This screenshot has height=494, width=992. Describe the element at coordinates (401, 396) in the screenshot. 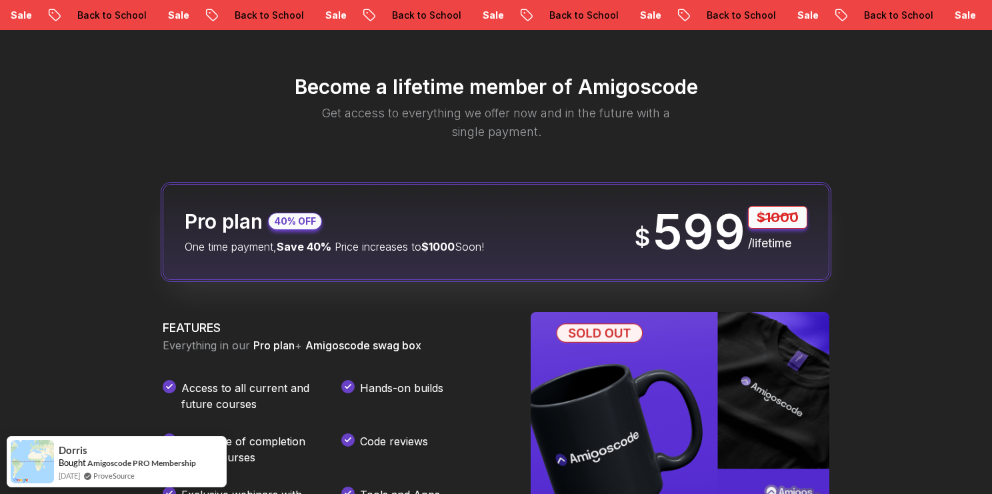

I see `p: Hands-on builds` at that location.